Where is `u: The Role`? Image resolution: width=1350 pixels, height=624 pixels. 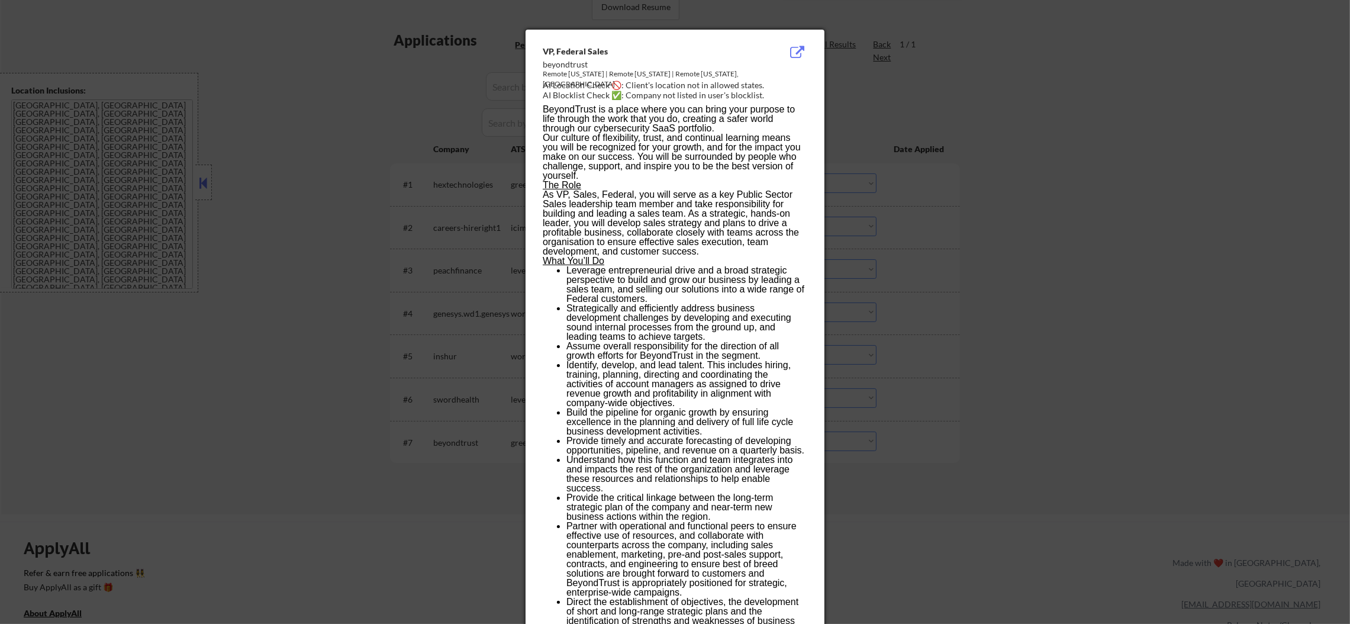 u: The Role is located at coordinates (562, 185).